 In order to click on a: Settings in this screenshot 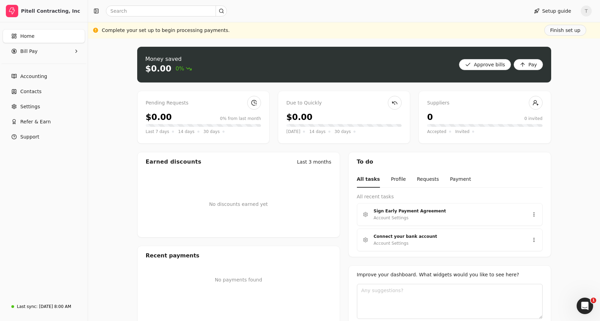, I will do `click(44, 107)`.